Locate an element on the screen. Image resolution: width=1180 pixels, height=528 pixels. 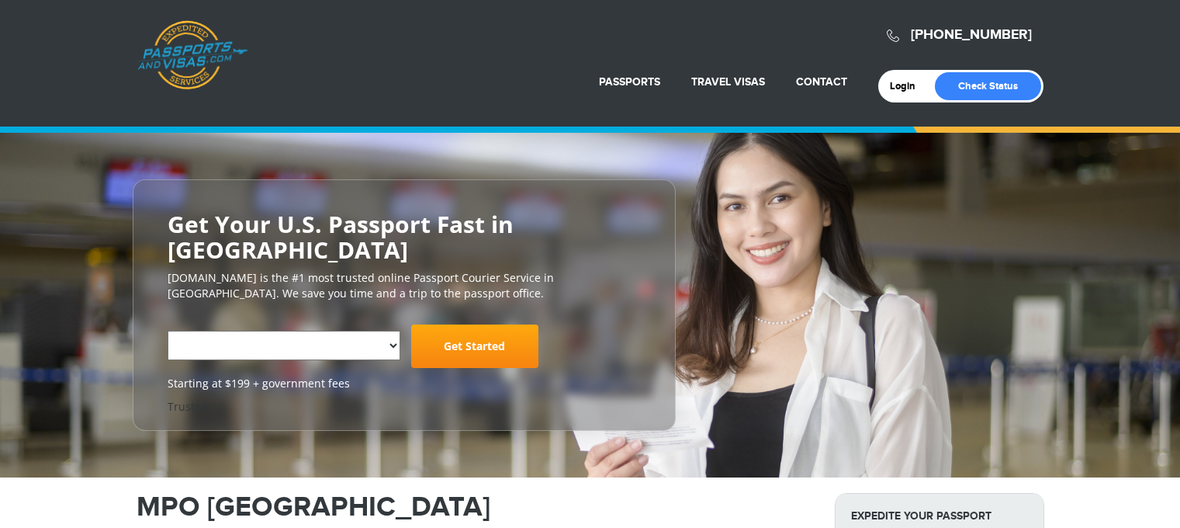
a: Travel Visas is located at coordinates (728, 81).